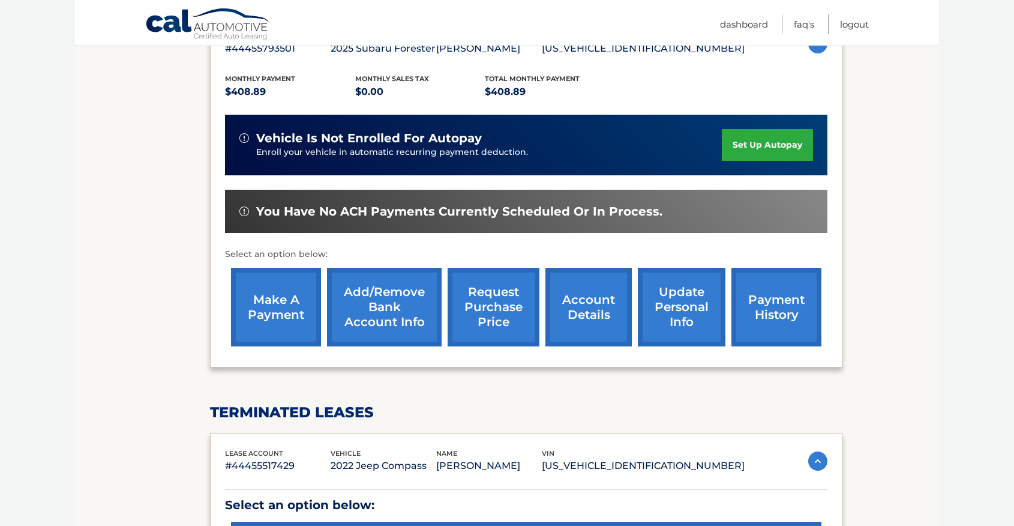 This screenshot has height=526, width=1014. Describe the element at coordinates (489, 152) in the screenshot. I see `p: Enroll your vehicle in automatic recurring payment deduction.` at that location.